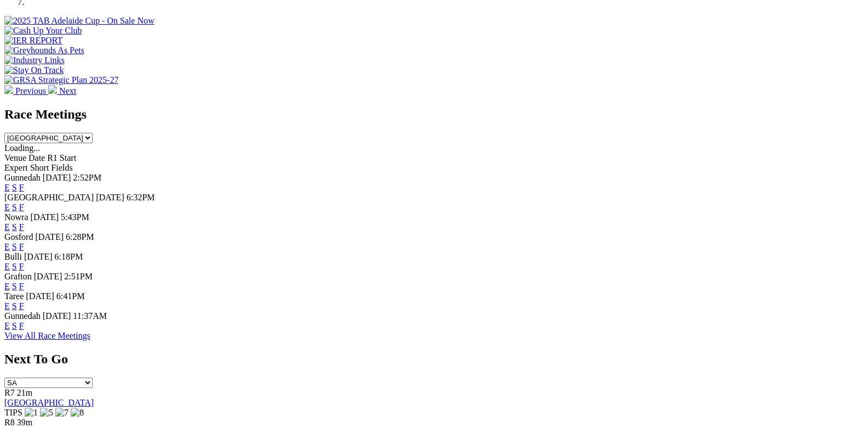 Image resolution: width=842 pixels, height=427 pixels. I want to click on a: Next, so click(62, 90).